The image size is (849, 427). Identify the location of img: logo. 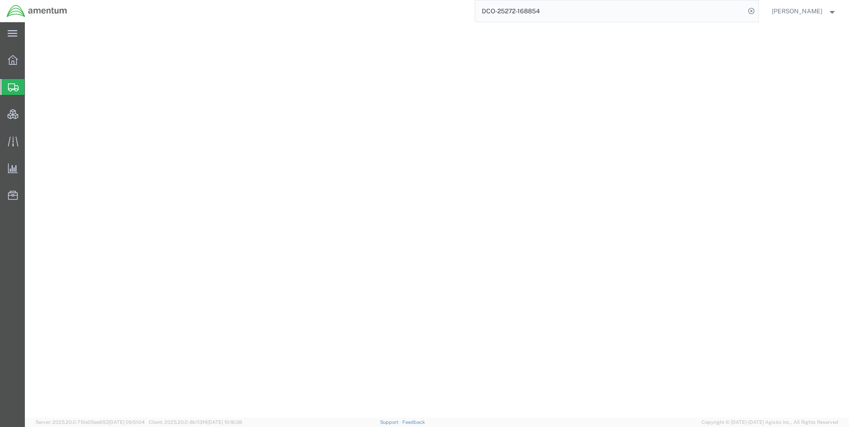
(37, 11).